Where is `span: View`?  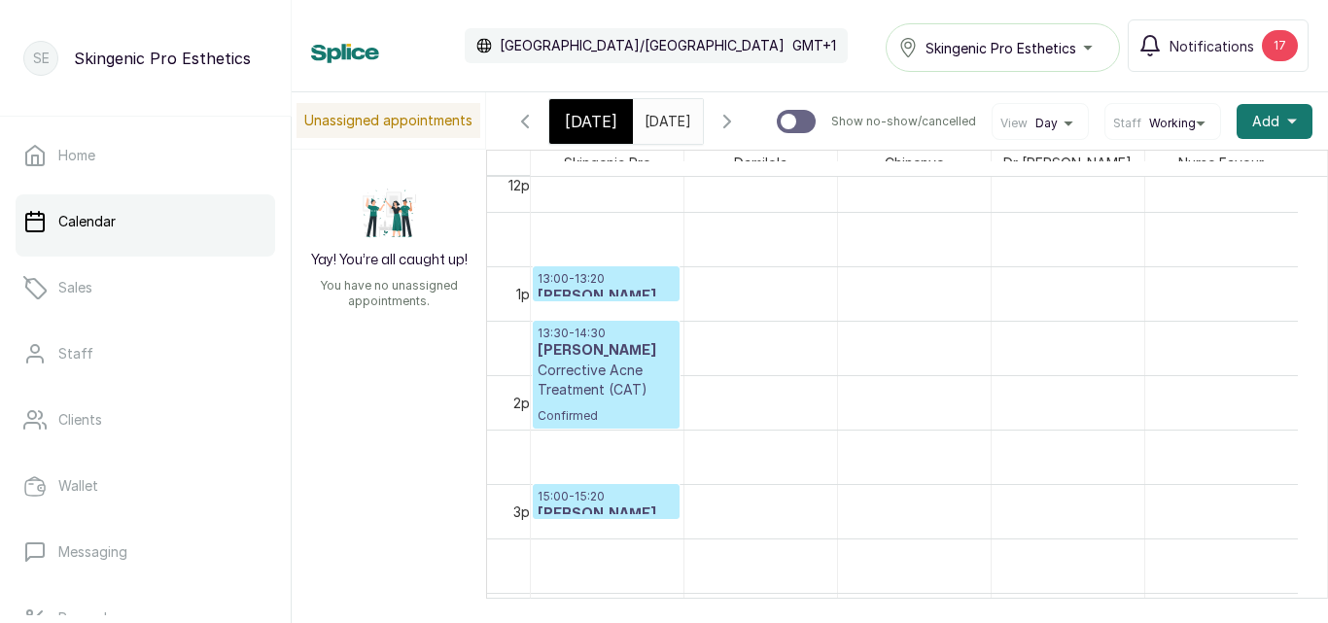
span: View is located at coordinates (1014, 124).